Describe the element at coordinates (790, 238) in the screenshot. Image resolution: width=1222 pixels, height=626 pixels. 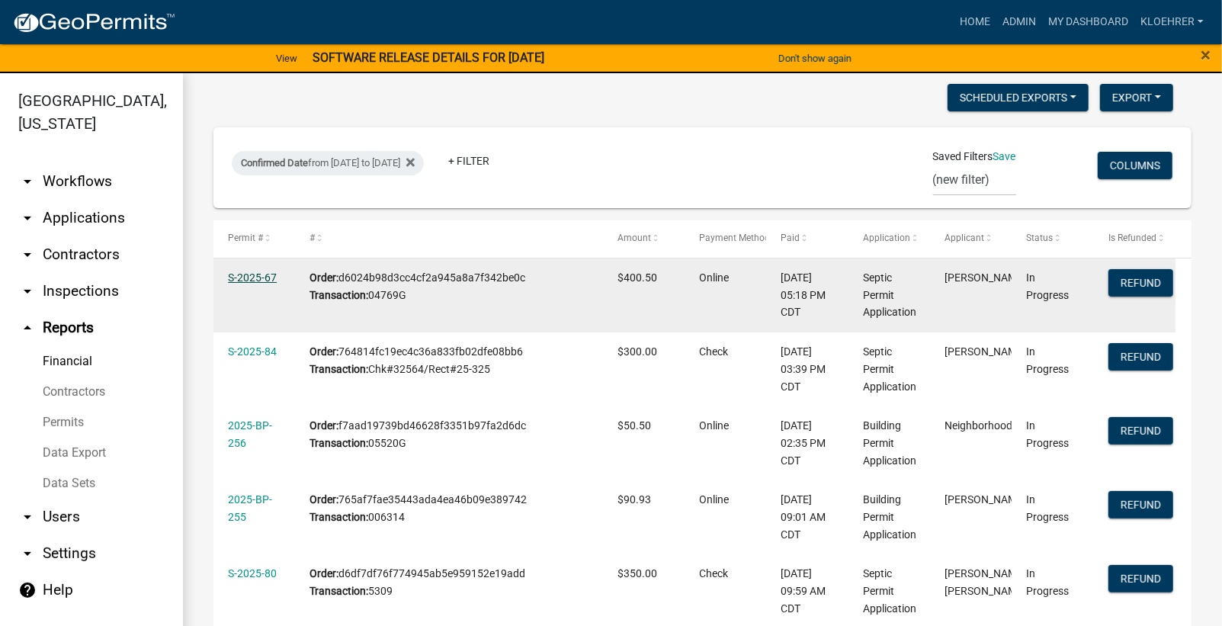
I see `span: Paid` at that location.